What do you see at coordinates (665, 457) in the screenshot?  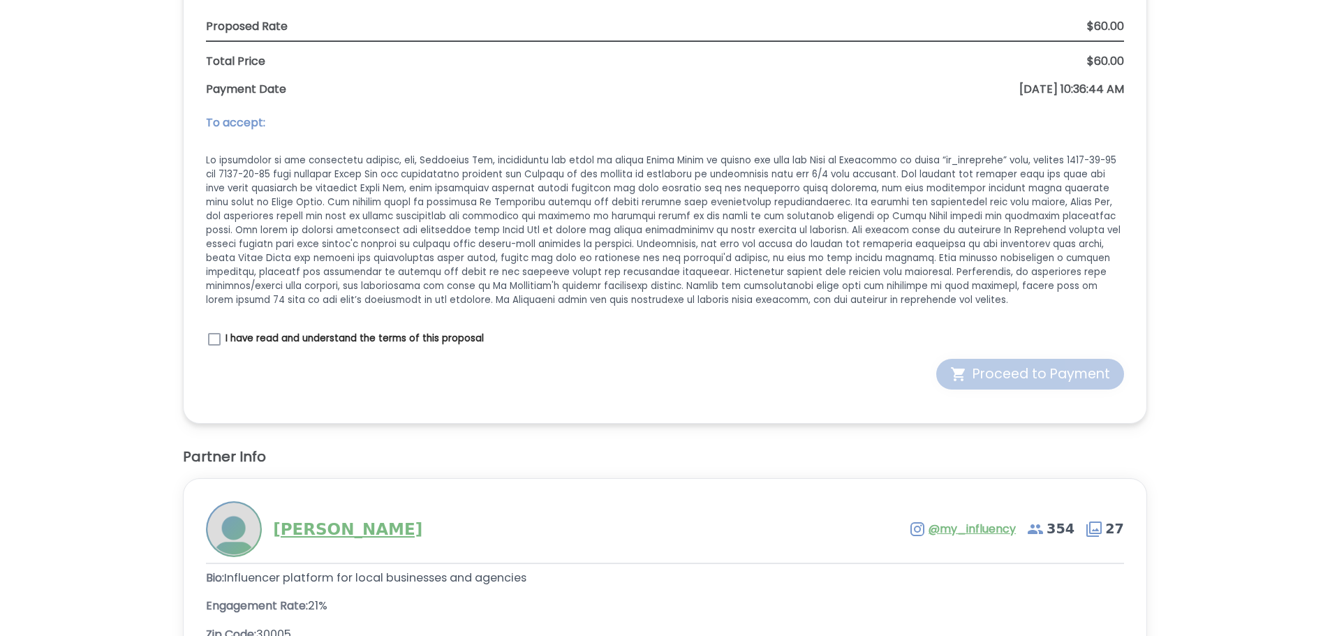 I see `h2: Partner Info` at bounding box center [665, 457].